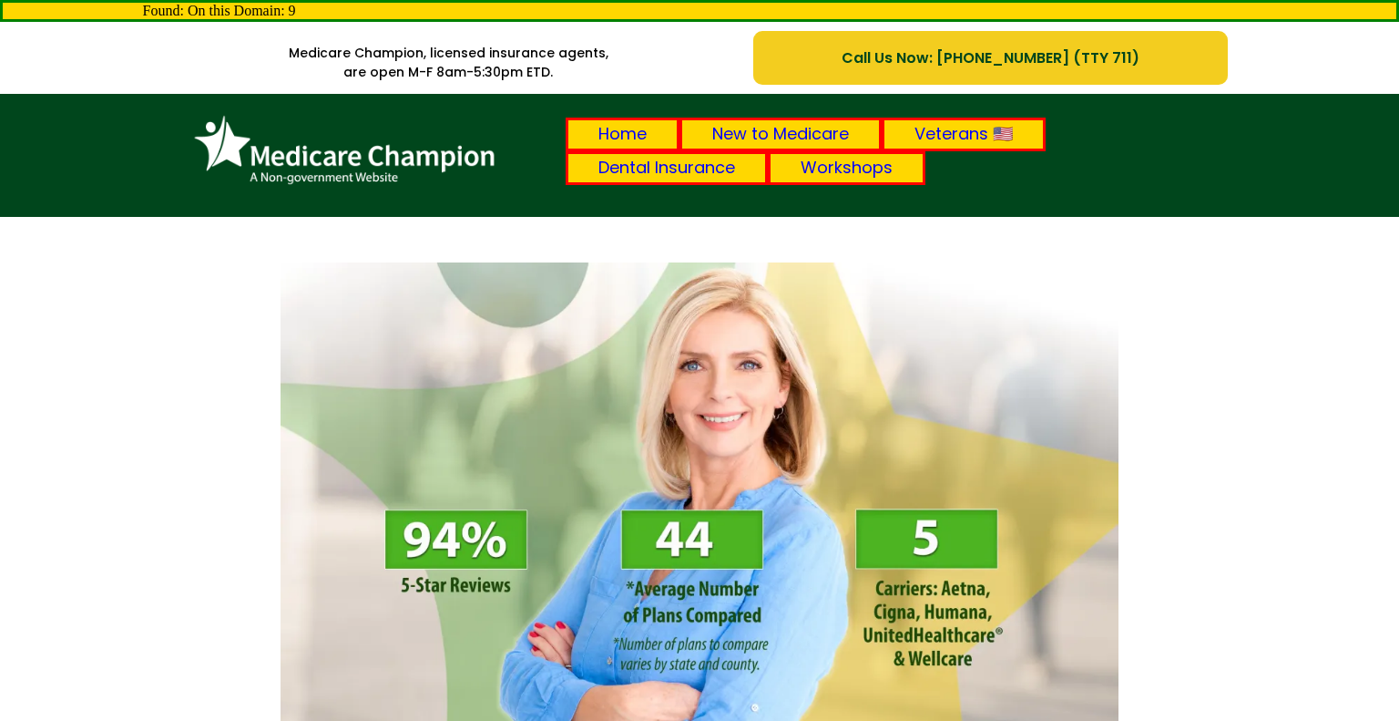  Describe the element at coordinates (448, 53) in the screenshot. I see `p: Medicare Champion, licensed insurance agents,` at that location.